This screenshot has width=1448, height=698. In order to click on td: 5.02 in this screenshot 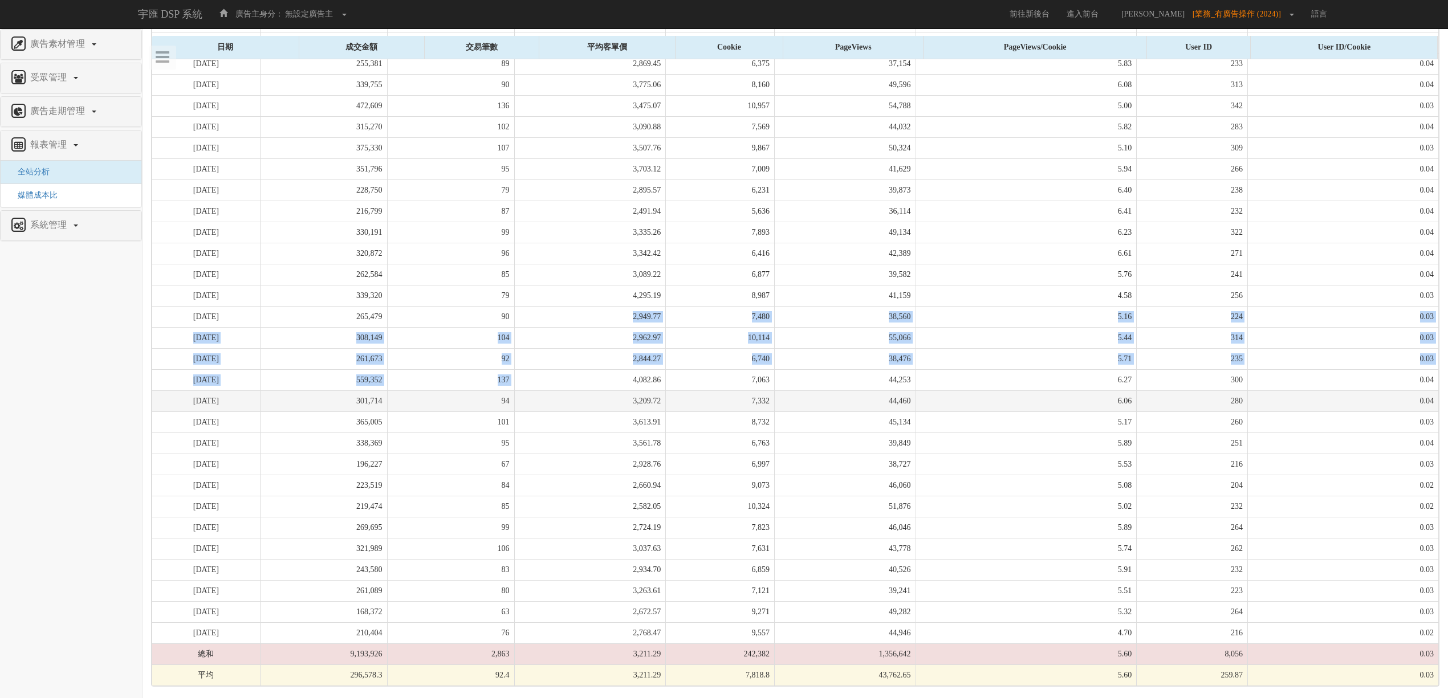, I will do `click(1026, 506)`.